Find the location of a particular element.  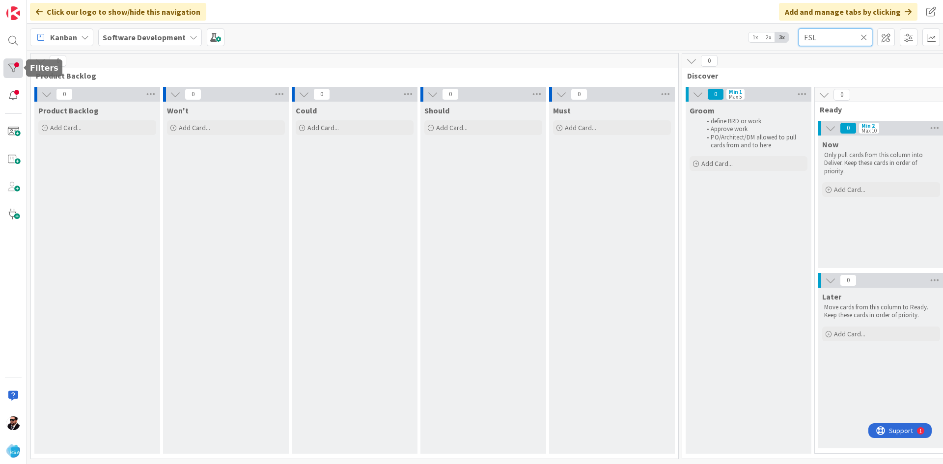

span: Should is located at coordinates (437, 111).